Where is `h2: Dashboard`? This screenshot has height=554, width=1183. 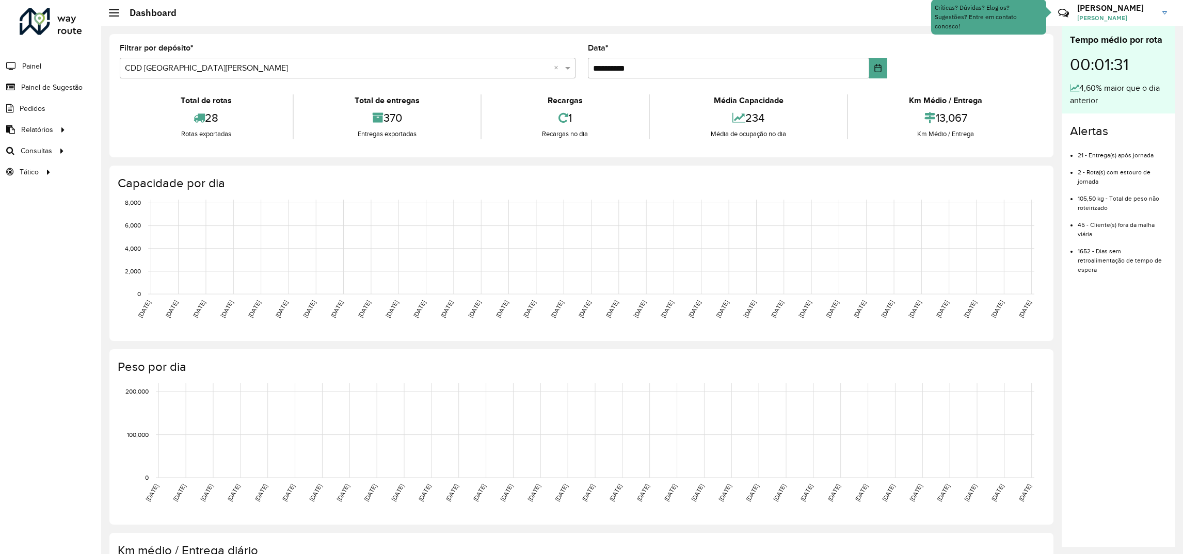 h2: Dashboard is located at coordinates (148, 13).